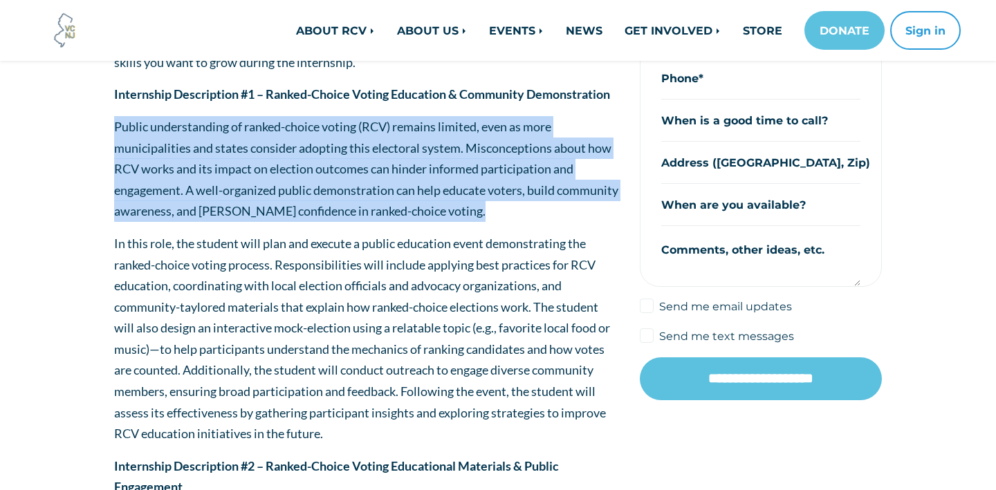 This screenshot has width=996, height=490. Describe the element at coordinates (516, 30) in the screenshot. I see `a: EVENTS` at that location.